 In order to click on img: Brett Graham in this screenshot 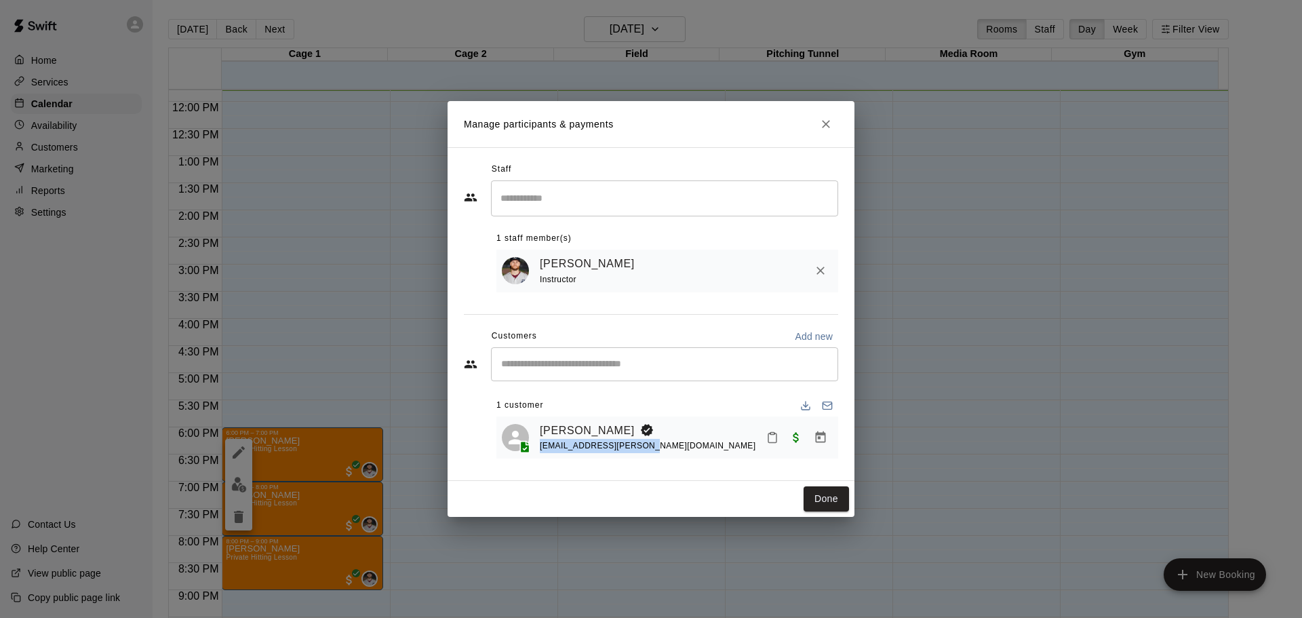, I will do `click(515, 271)`.